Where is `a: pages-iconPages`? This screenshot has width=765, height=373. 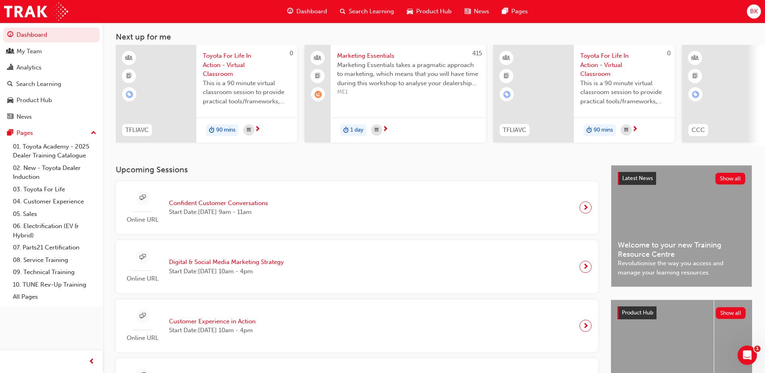
a: pages-iconPages is located at coordinates (515, 11).